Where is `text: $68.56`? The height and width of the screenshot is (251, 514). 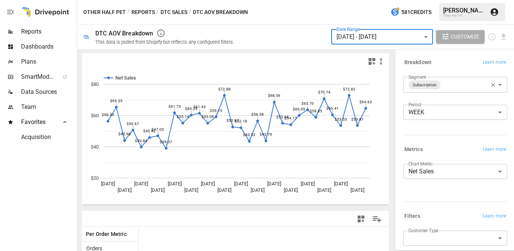
text: $68.56 is located at coordinates (274, 95).